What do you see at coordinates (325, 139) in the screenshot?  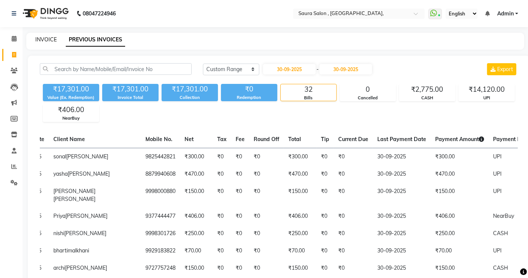 I see `span: Tip` at bounding box center [325, 139].